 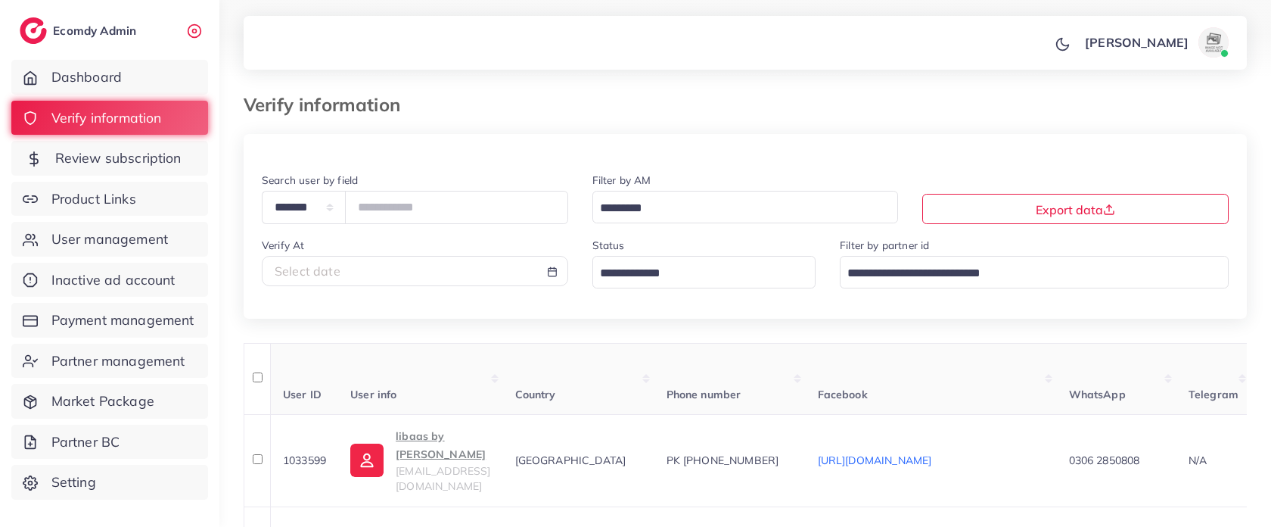 What do you see at coordinates (373, 394) in the screenshot?
I see `span: User info` at bounding box center [373, 394].